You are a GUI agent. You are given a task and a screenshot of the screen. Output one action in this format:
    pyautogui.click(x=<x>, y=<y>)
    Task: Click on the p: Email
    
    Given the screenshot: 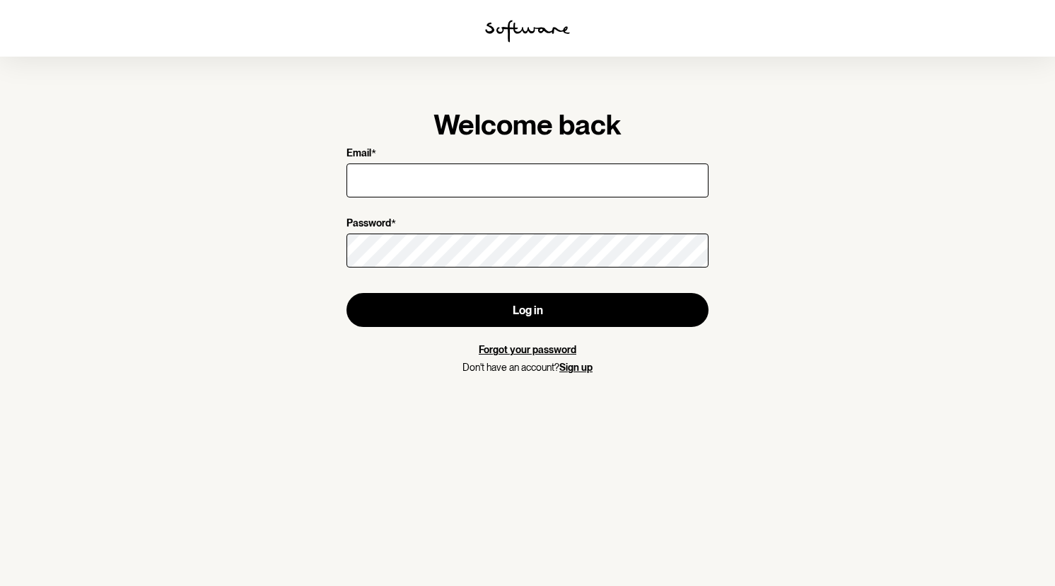 What is the action you would take?
    pyautogui.click(x=359, y=153)
    